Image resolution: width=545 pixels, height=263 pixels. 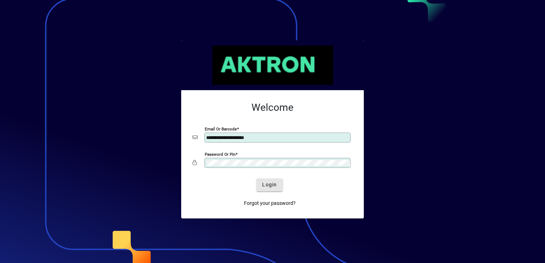 What do you see at coordinates (269, 185) in the screenshot?
I see `span: Login` at bounding box center [269, 185].